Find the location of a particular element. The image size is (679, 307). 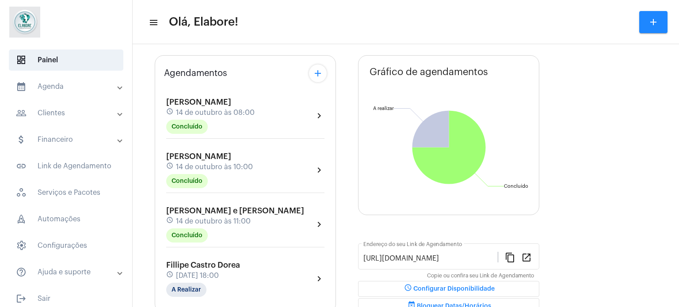

span: Serviços e Pacotes is located at coordinates (66, 193).